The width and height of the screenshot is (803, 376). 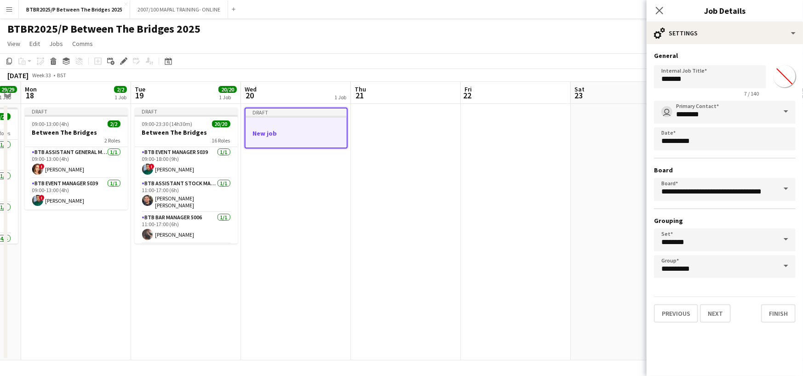 What do you see at coordinates (579, 95) in the screenshot?
I see `span: 23` at bounding box center [579, 95].